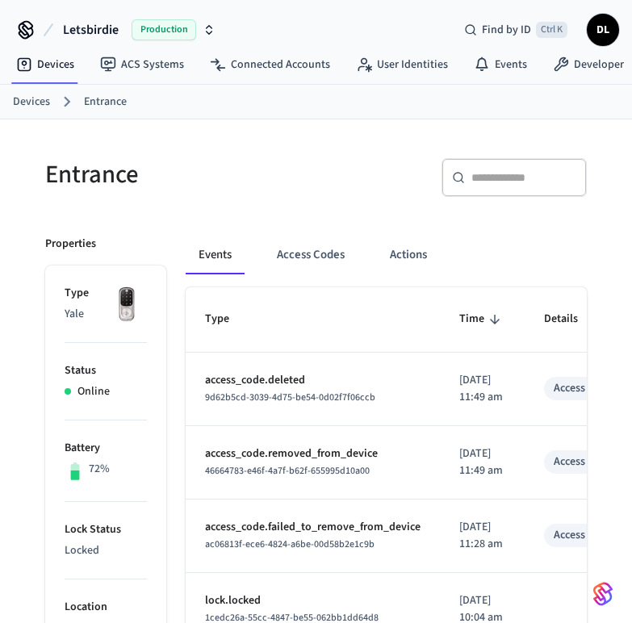 This screenshot has width=632, height=623. Describe the element at coordinates (290, 397) in the screenshot. I see `span: 9d62b5cd-3039-4d75-be54-0d02f7f06ccb` at that location.